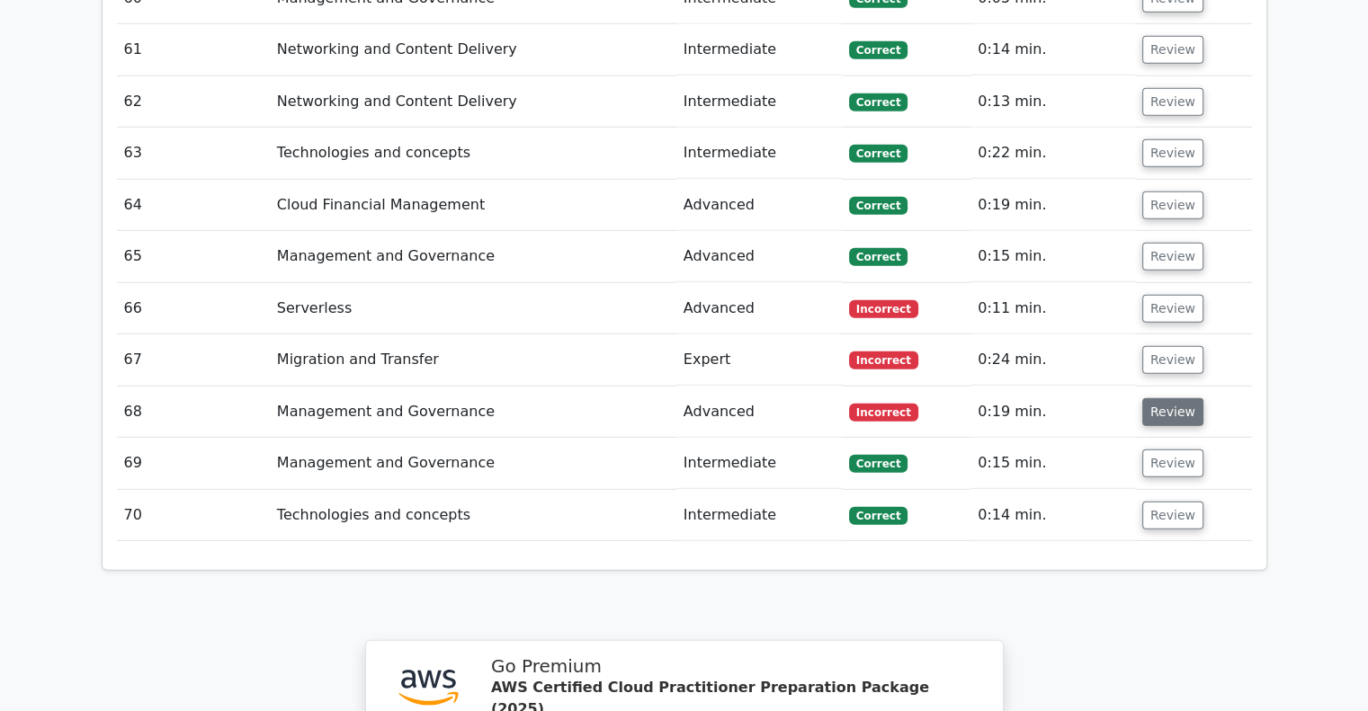  I want to click on td: Migration and Transfer, so click(473, 360).